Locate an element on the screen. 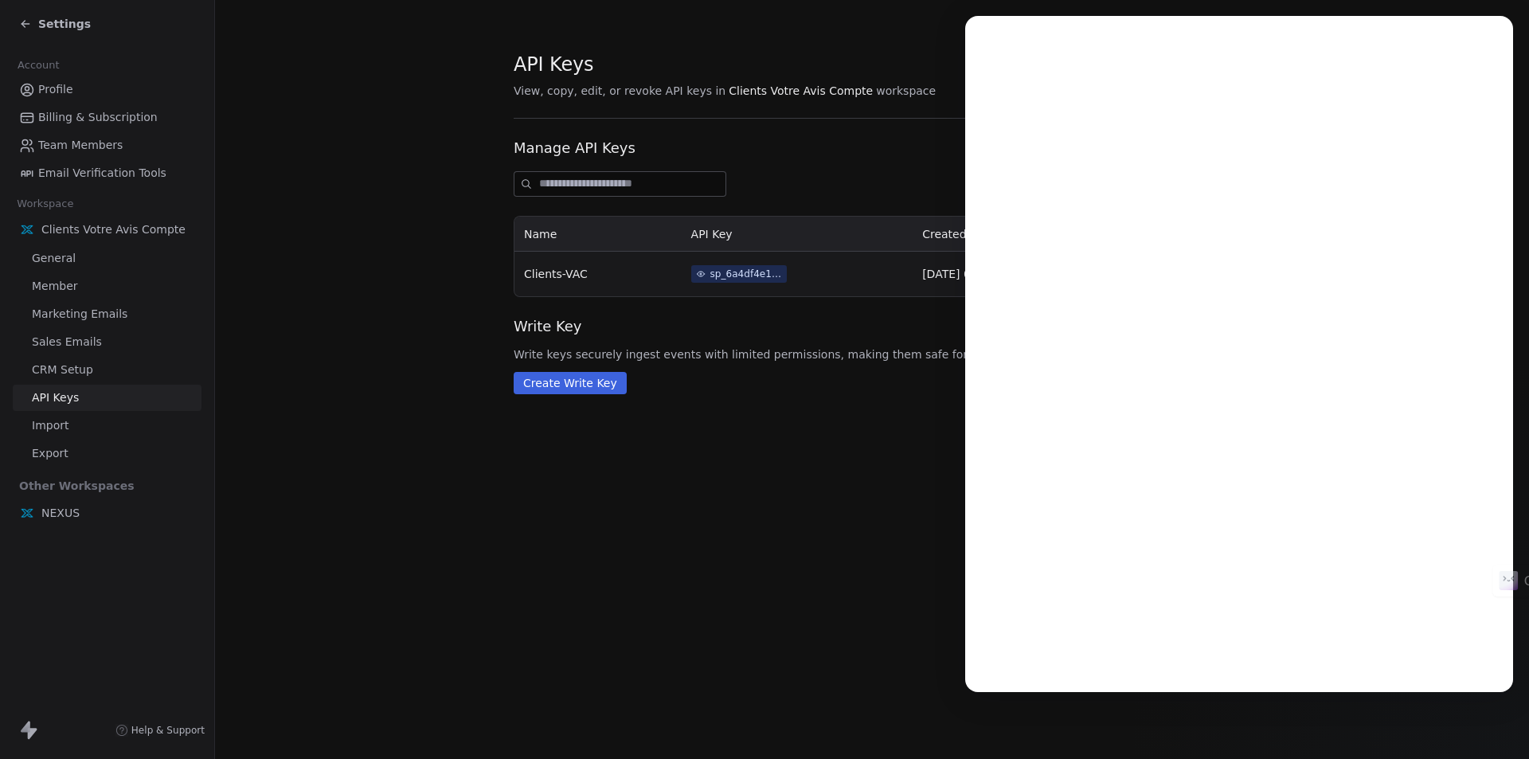 This screenshot has height=759, width=1529. a: API Keys is located at coordinates (107, 397).